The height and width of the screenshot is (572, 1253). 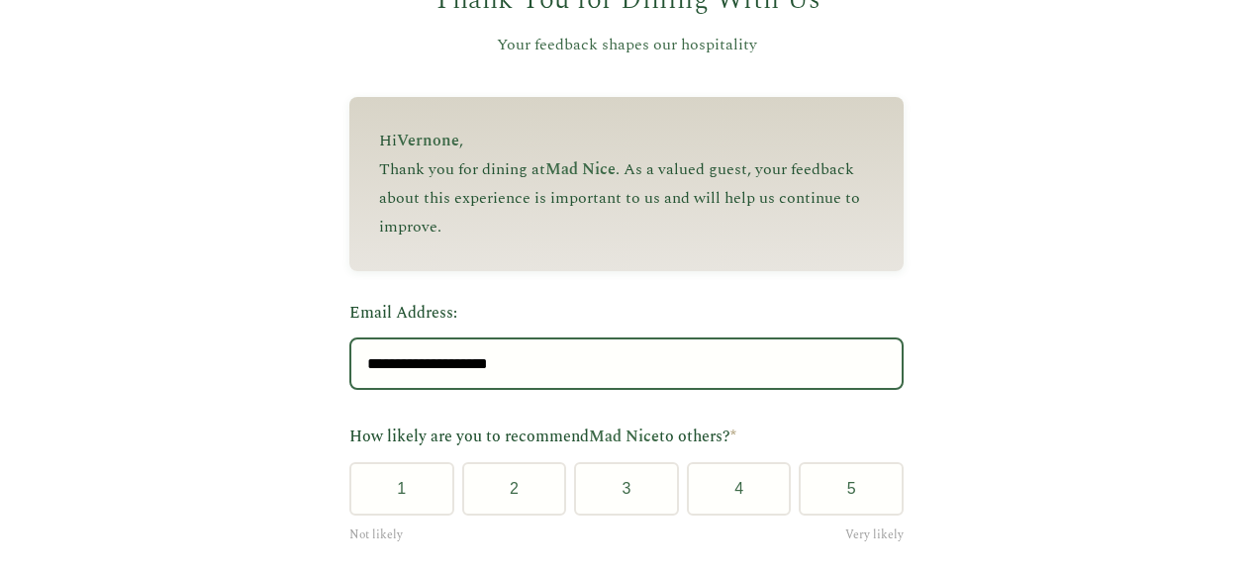 I want to click on p: Hi ,, so click(x=626, y=141).